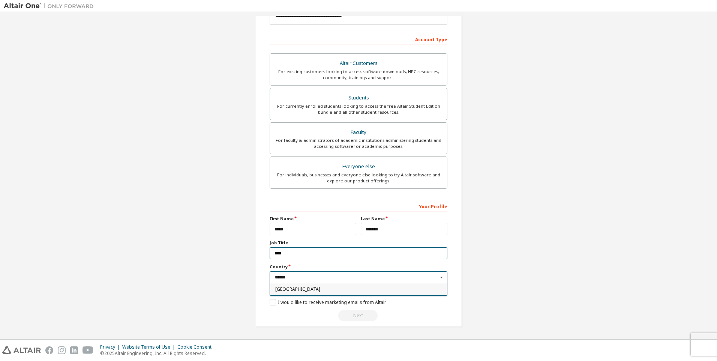 The image size is (717, 361). What do you see at coordinates (358, 242) in the screenshot?
I see `label: Job Title` at bounding box center [358, 242].